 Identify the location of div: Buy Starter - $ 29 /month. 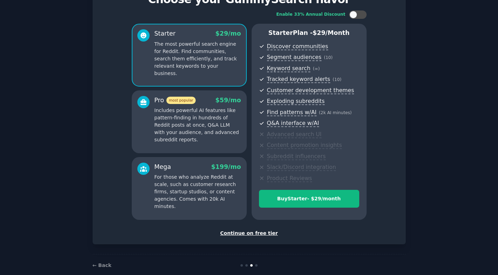
(309, 199).